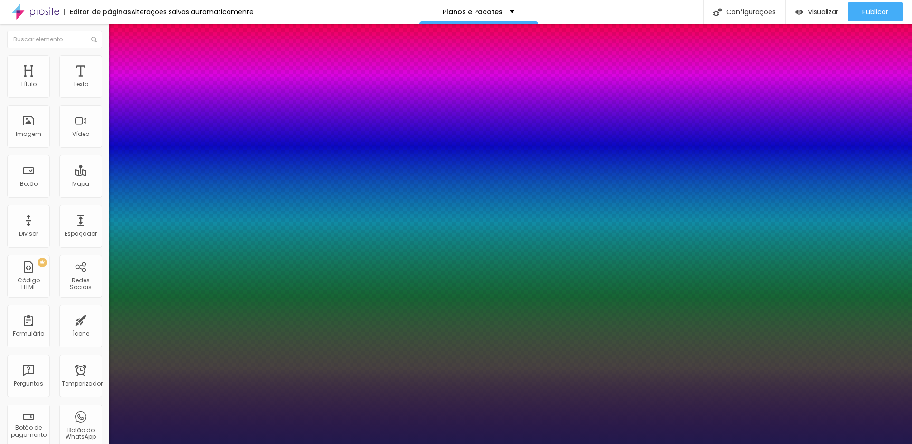 The width and height of the screenshot is (912, 444). Describe the element at coordinates (875, 12) in the screenshot. I see `button: Publicar` at that location.